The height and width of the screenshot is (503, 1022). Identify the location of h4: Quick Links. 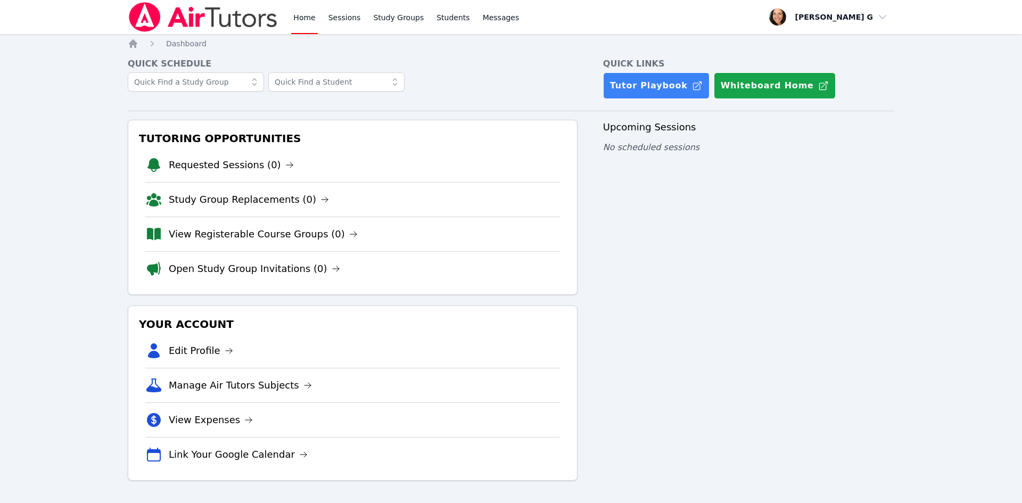
(748, 64).